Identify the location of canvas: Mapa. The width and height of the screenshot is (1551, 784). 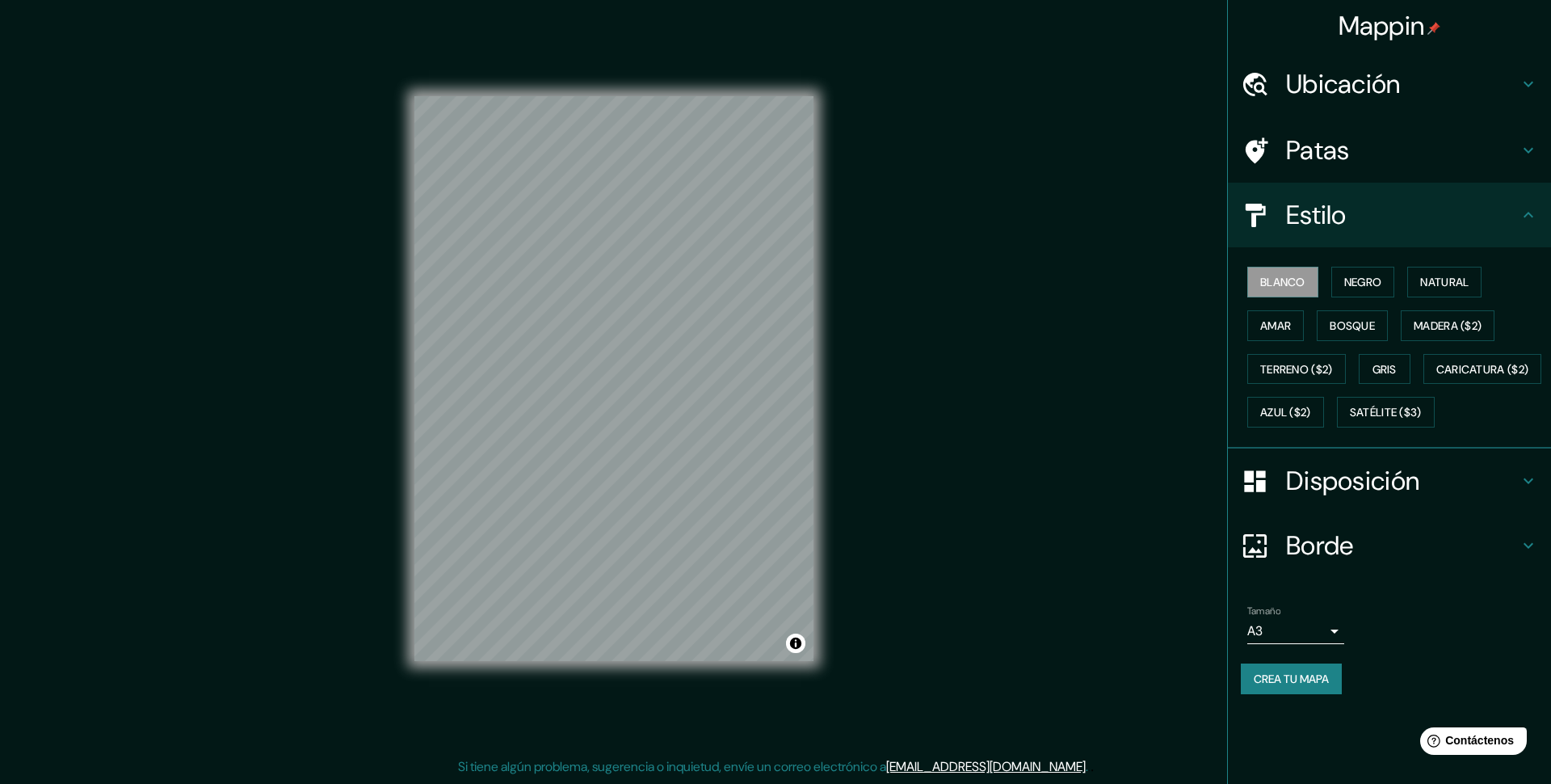
(614, 378).